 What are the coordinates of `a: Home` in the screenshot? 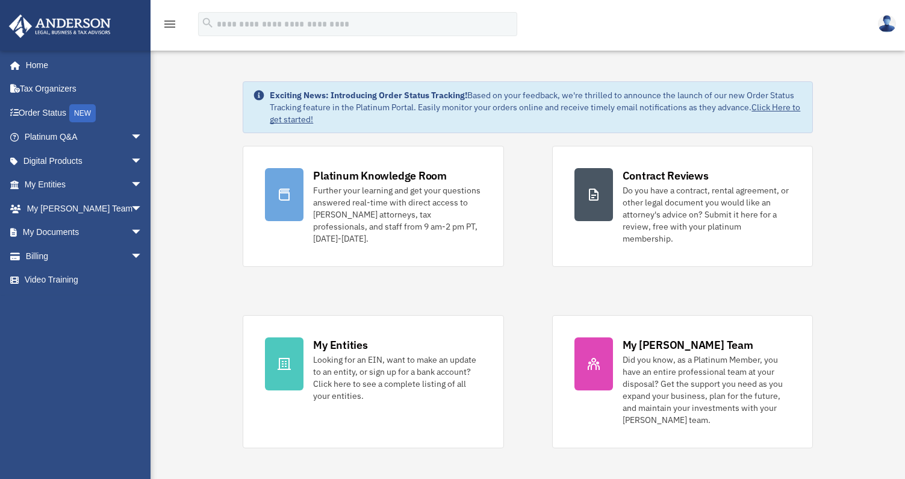 It's located at (81, 65).